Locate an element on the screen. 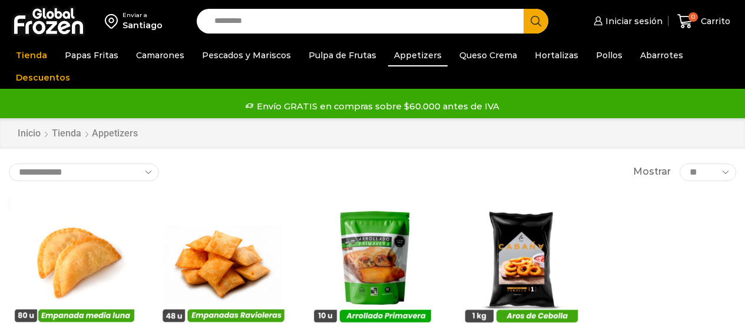 This screenshot has height=324, width=745. span: Iniciar sesión is located at coordinates (633, 21).